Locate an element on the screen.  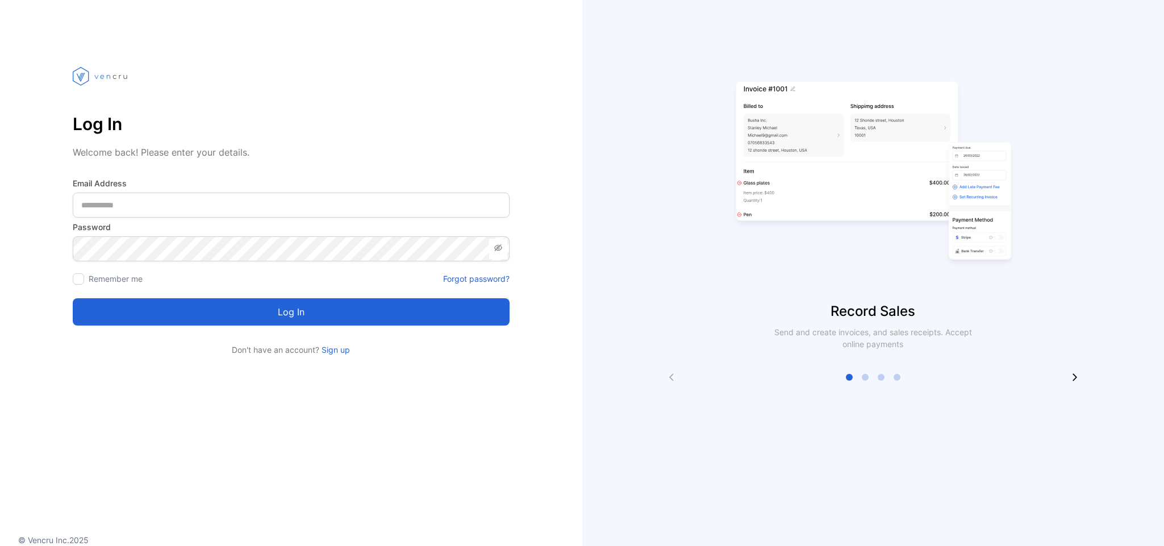
p: Don't have an account? is located at coordinates (291, 349).